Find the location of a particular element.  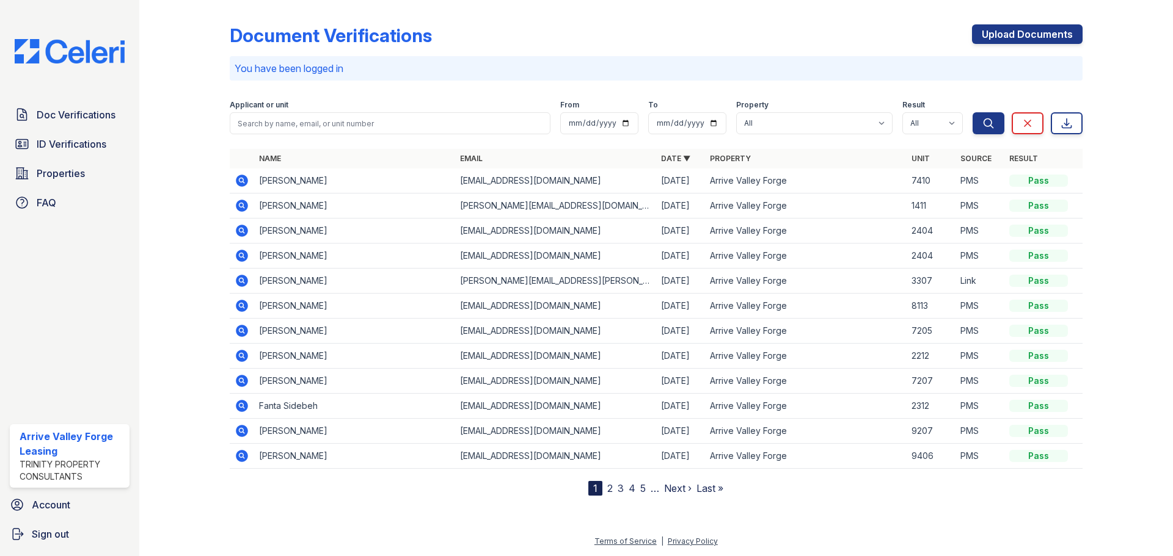

p: You have been logged in is located at coordinates (656, 68).